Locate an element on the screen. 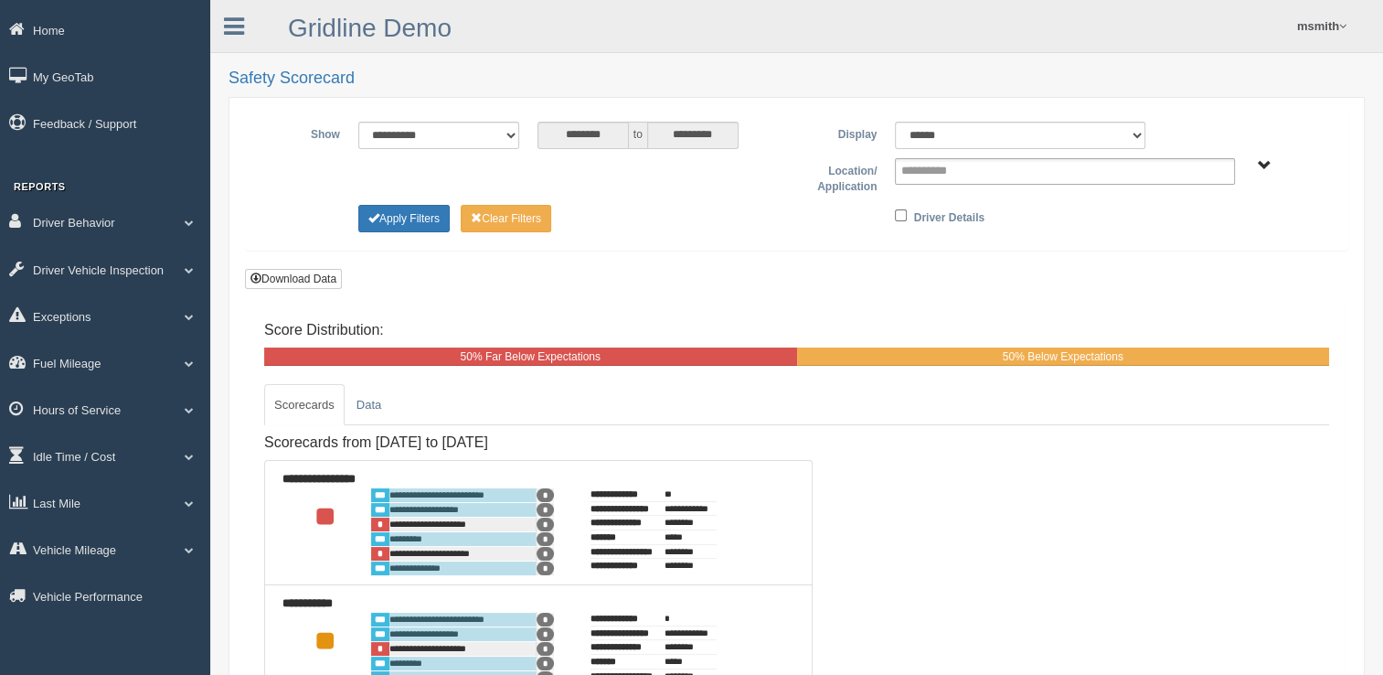 The image size is (1383, 675). span: 50% Below Expectations is located at coordinates (1063, 357).